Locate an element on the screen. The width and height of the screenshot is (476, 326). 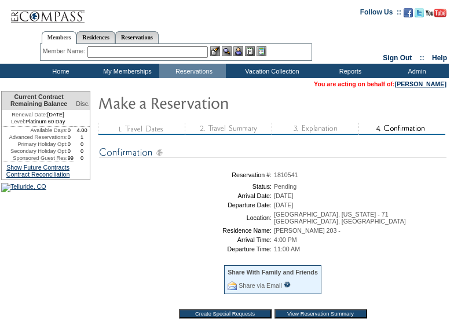
td: Admin is located at coordinates (415, 71).